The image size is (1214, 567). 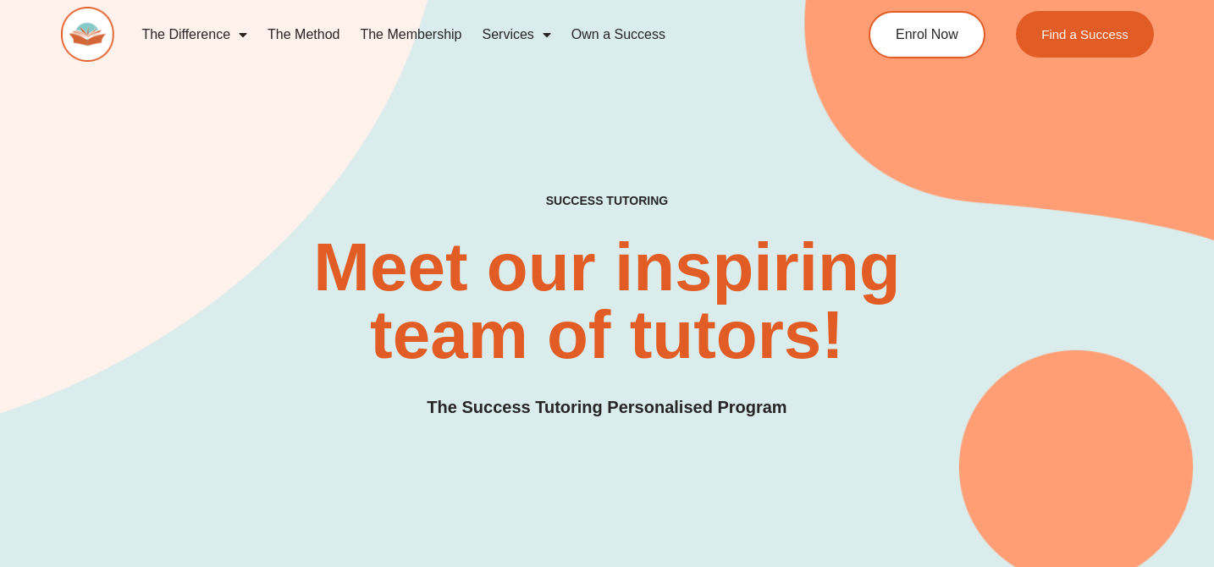 What do you see at coordinates (607, 301) in the screenshot?
I see `h2: Meet our inspiring team of tutors!` at bounding box center [607, 301].